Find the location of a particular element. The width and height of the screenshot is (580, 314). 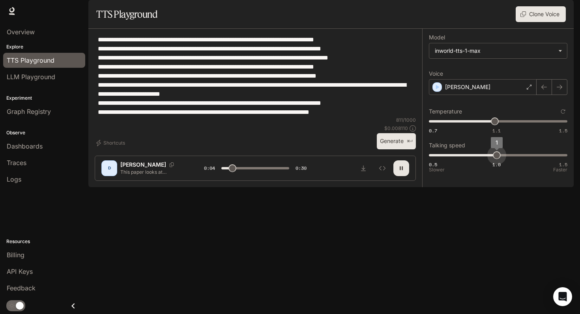

button: Reset to default is located at coordinates (563, 112).